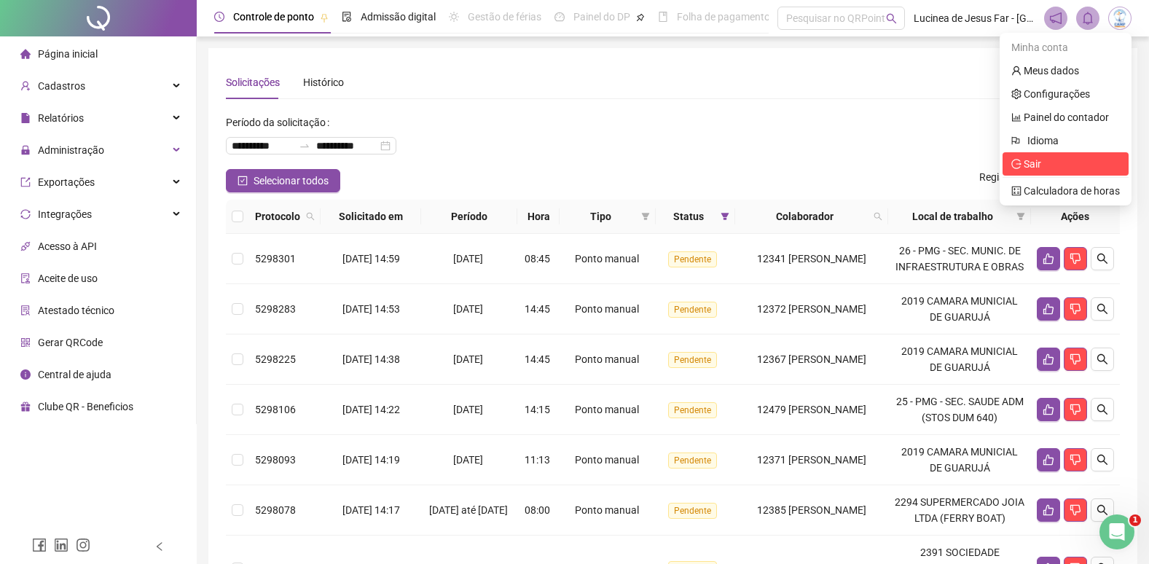 This screenshot has width=1149, height=564. I want to click on span: qrcode, so click(26, 343).